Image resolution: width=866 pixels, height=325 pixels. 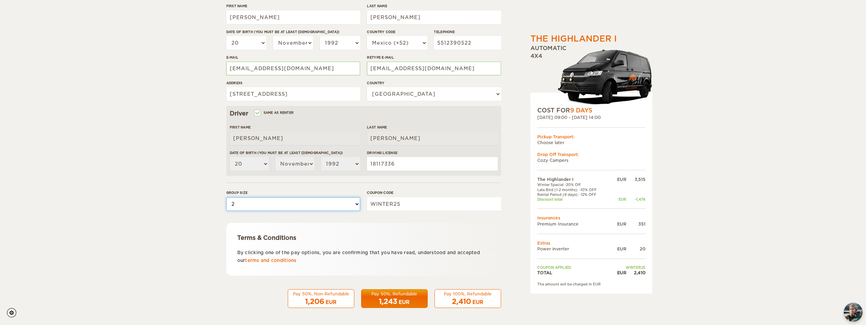 I want to click on td: Insurances, so click(x=591, y=218).